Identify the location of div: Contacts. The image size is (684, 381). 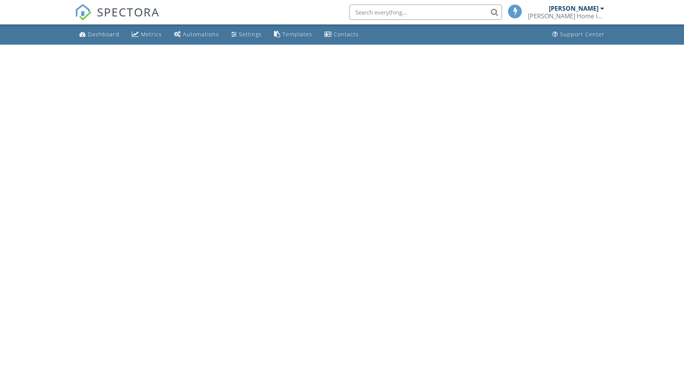
(346, 34).